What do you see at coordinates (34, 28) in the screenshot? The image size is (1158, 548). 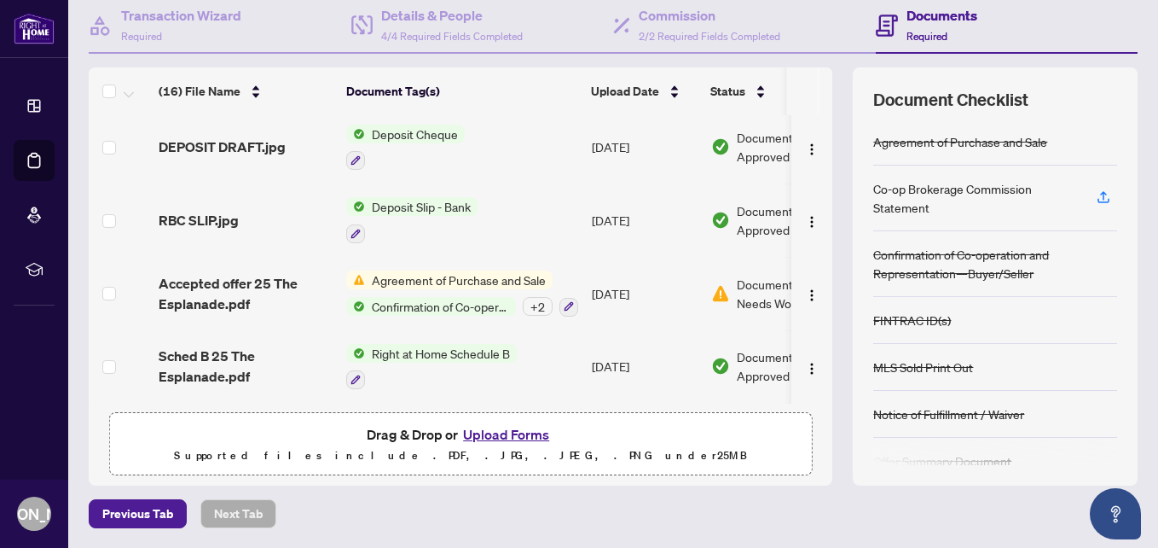 I see `img: logo` at bounding box center [34, 28].